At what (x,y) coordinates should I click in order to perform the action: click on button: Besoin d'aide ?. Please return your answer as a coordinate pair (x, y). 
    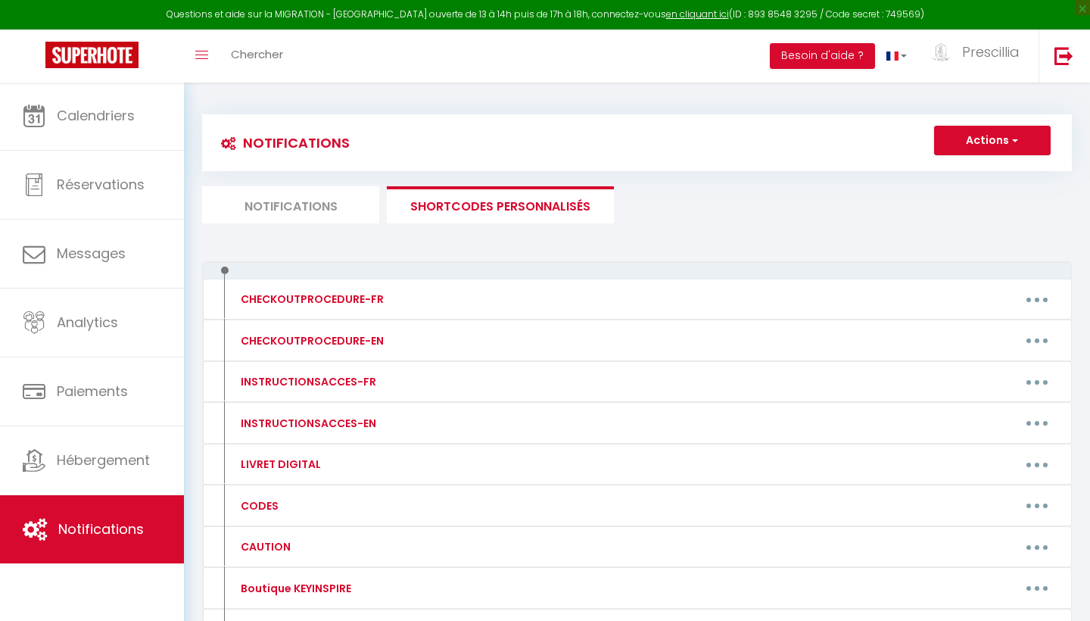
    Looking at the image, I should click on (822, 56).